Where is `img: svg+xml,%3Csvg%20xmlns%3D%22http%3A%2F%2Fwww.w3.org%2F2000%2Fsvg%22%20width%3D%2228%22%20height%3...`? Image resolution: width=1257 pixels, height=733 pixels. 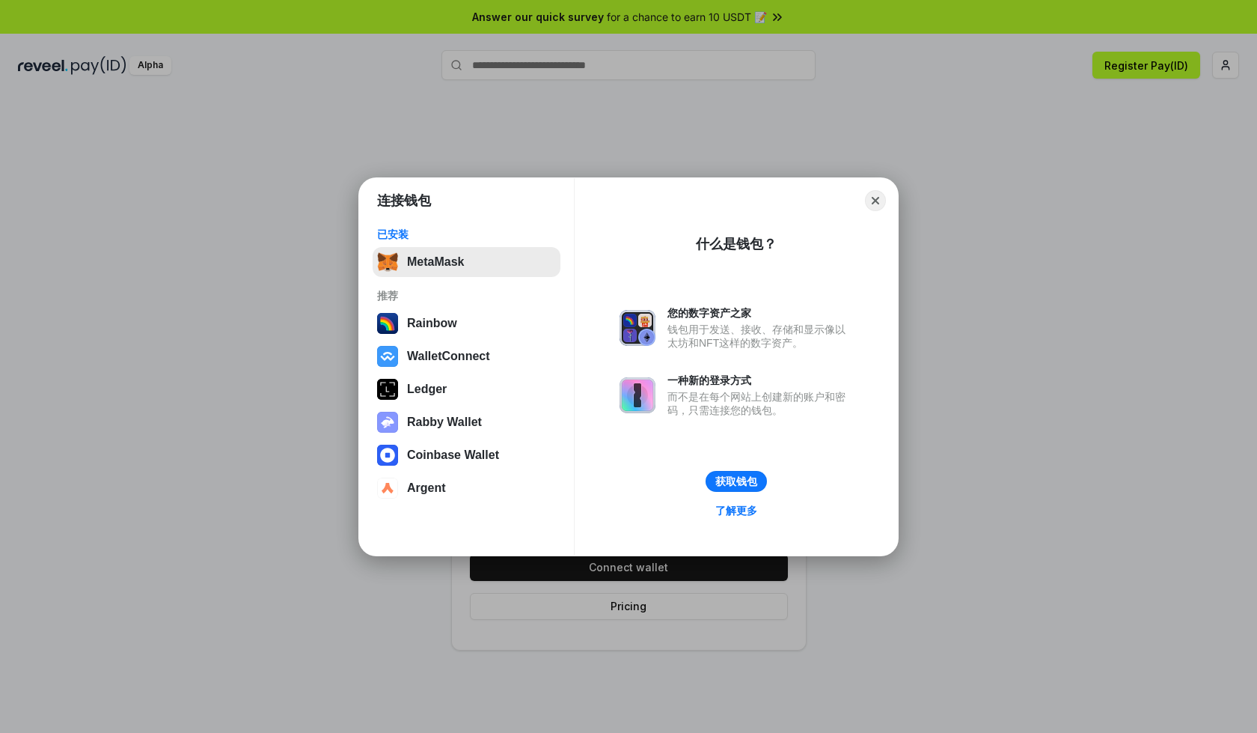
img: svg+xml,%3Csvg%20xmlns%3D%22http%3A%2F%2Fwww.w3.org%2F2000%2Fsvg%22%20width%3D%2228%22%20height%3... is located at coordinates (388, 389).